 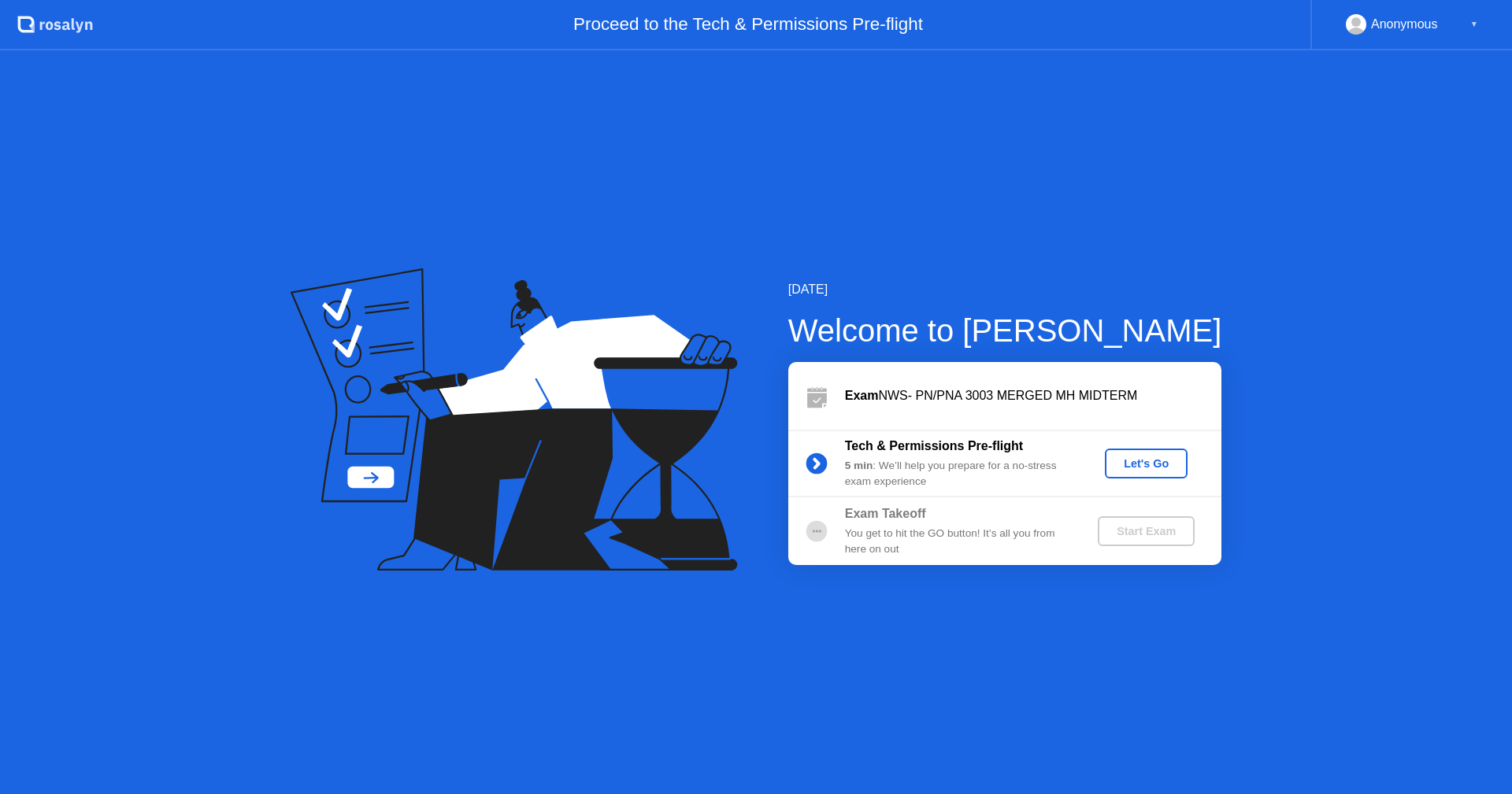 I want to click on button: Let's Go, so click(x=1146, y=463).